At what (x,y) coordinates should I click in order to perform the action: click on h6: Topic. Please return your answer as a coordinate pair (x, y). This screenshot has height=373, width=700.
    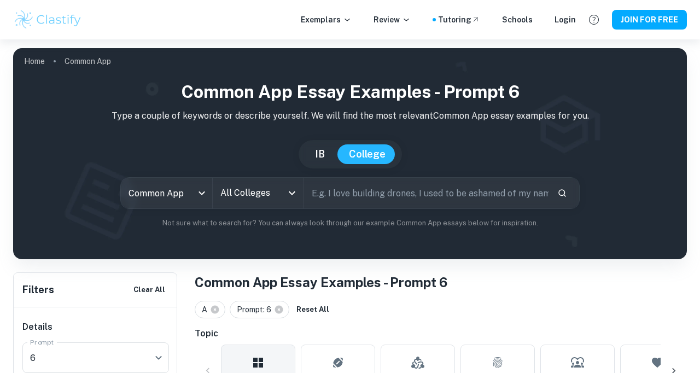
    Looking at the image, I should click on (441, 333).